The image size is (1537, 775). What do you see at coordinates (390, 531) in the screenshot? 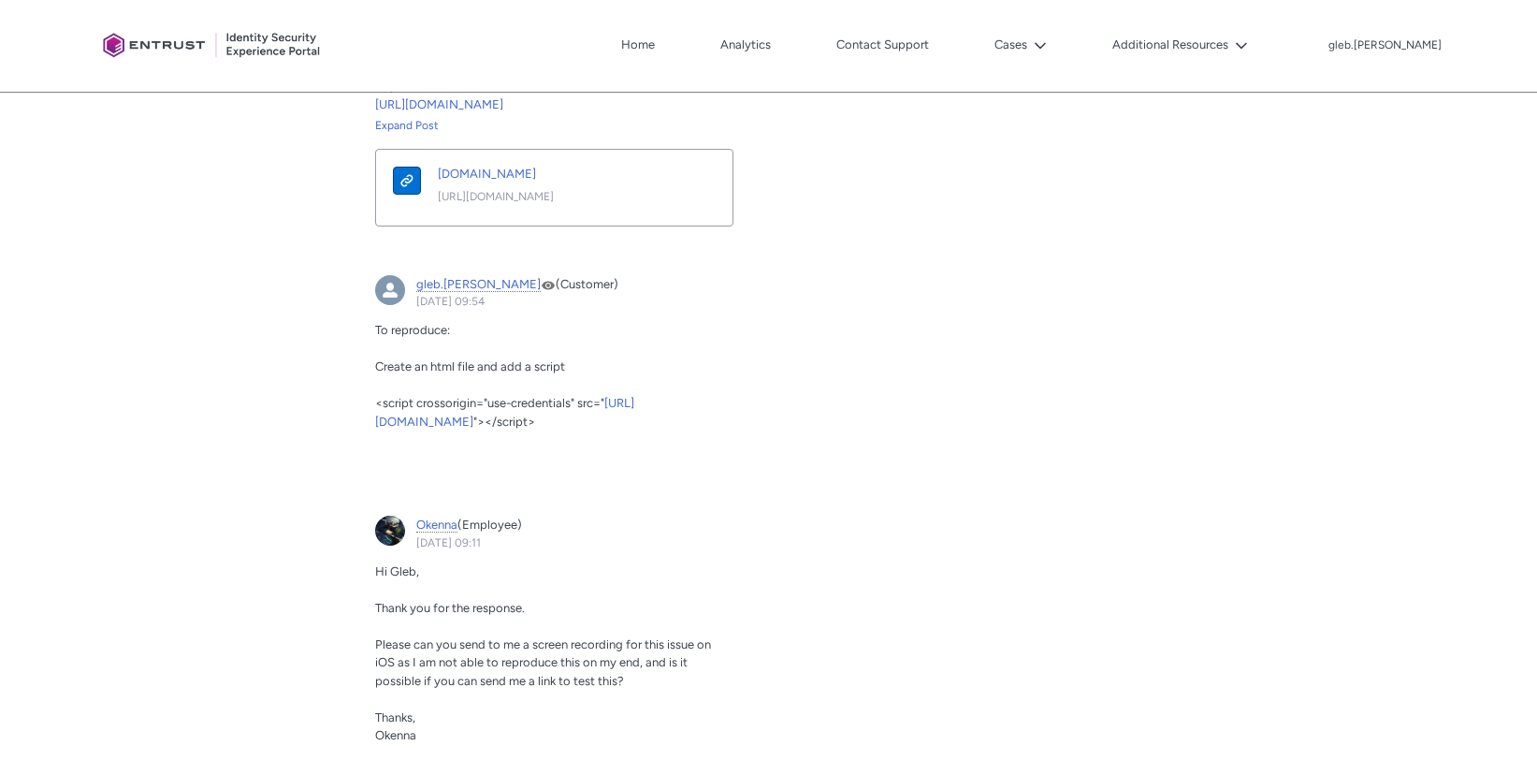
I see `img: External User - Okenna (null)` at bounding box center [390, 531].